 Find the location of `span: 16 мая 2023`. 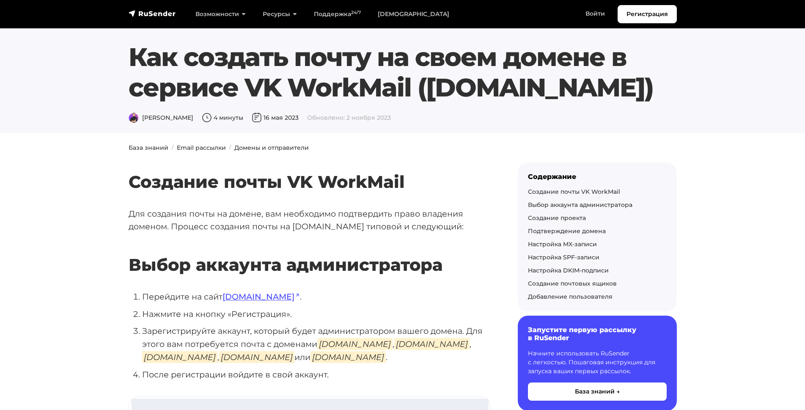

span: 16 мая 2023 is located at coordinates (275, 118).